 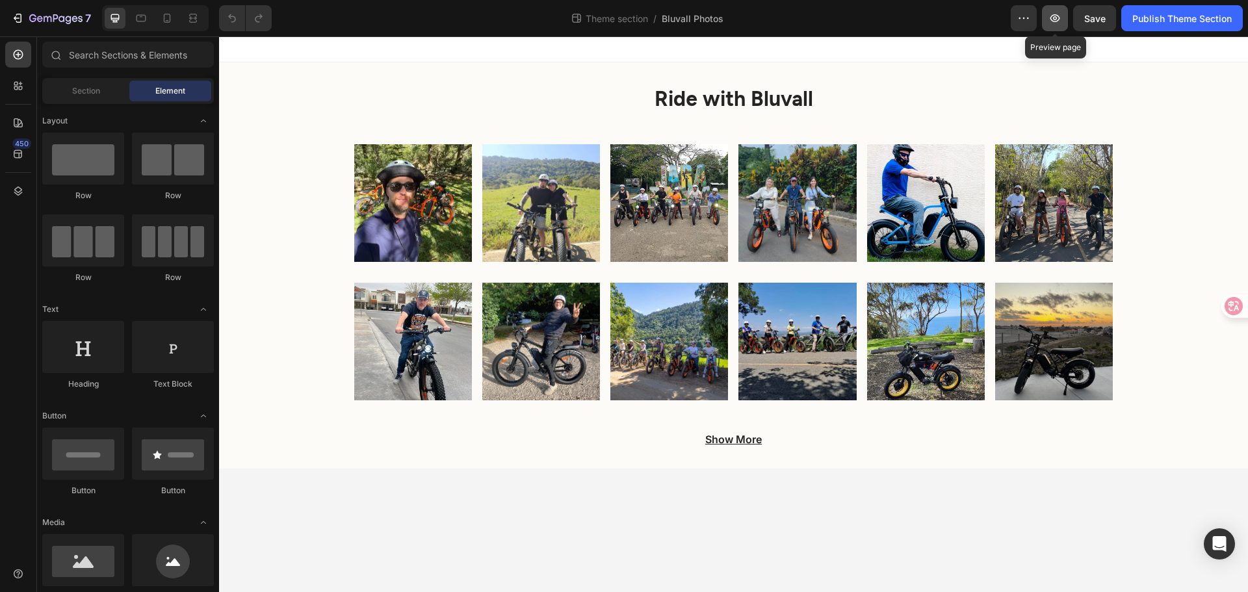 I want to click on div: Text Block, so click(x=173, y=384).